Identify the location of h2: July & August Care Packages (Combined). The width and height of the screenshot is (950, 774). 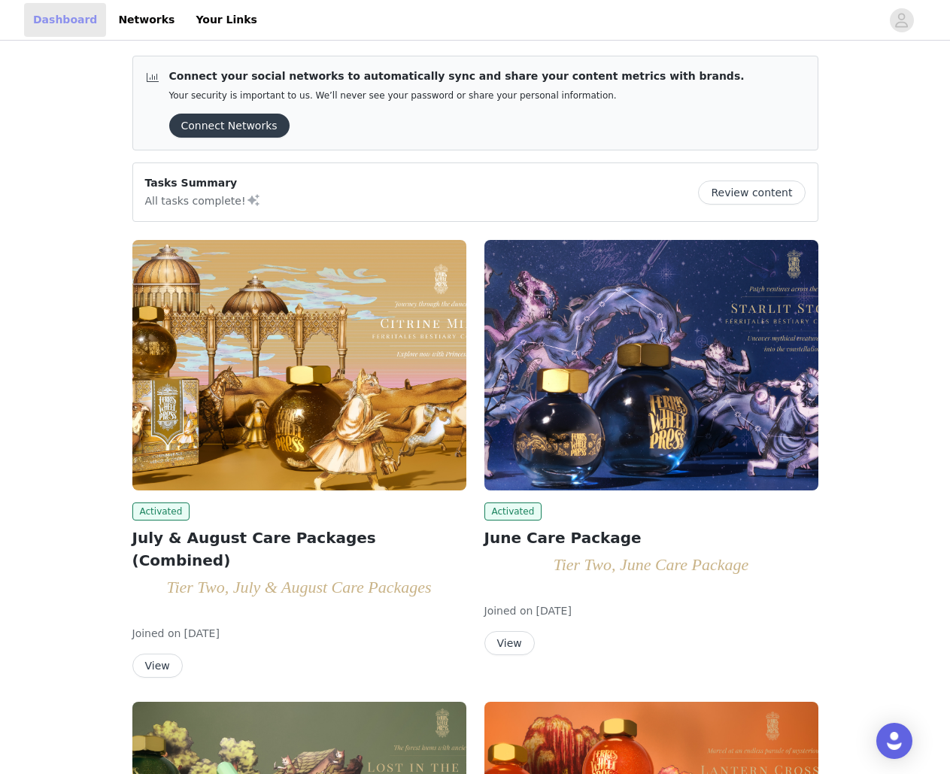
(299, 549).